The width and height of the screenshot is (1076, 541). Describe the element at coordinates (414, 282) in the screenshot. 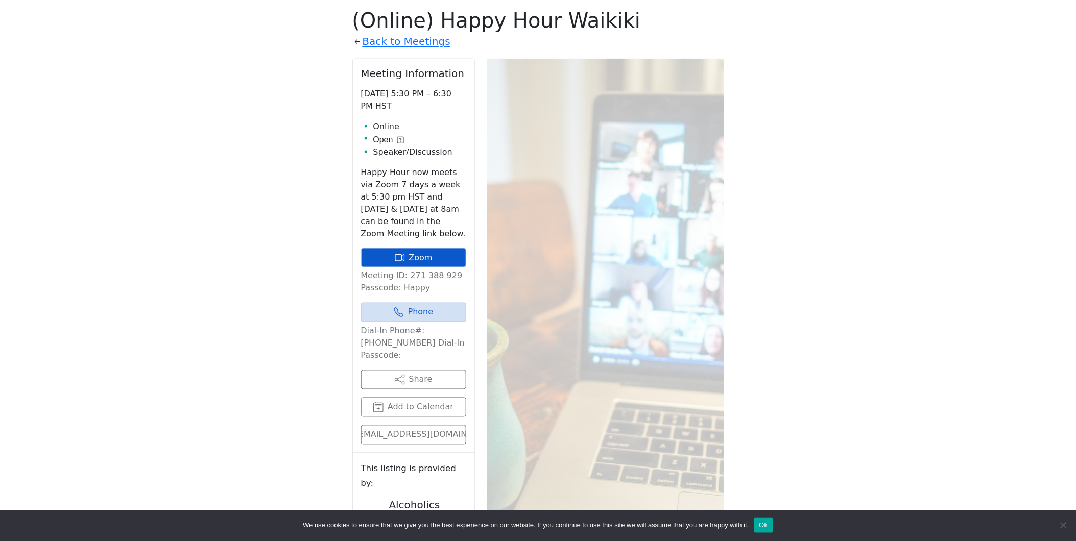

I see `p: Meeting ID: 271 388 929 Passcode: Happy` at that location.